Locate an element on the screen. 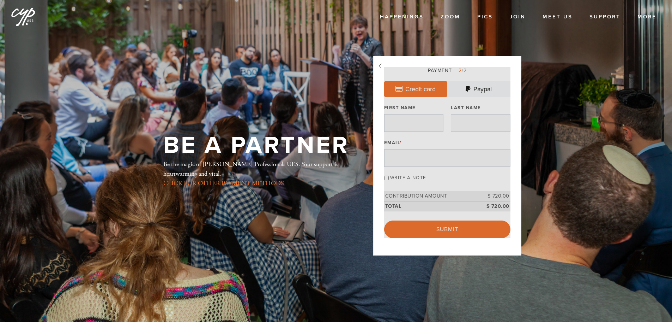 This screenshot has width=672, height=322. a: Pics is located at coordinates (485, 17).